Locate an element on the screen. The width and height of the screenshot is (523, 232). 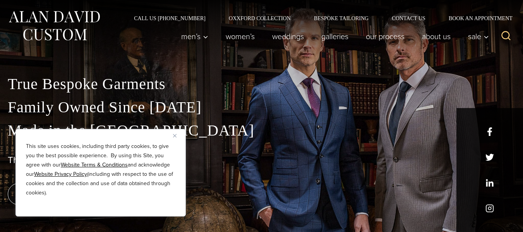
a: About Us is located at coordinates (437, 36).